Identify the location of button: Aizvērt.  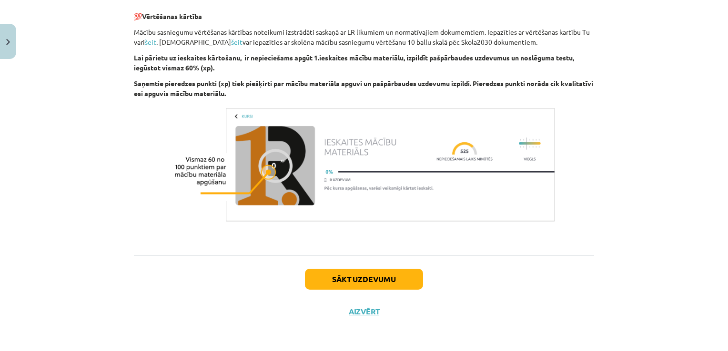
(364, 312).